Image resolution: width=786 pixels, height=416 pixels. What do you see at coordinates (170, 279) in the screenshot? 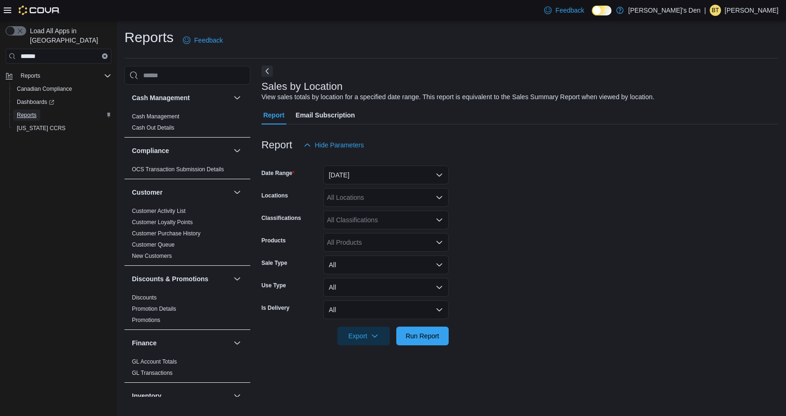
I see `h3: Discounts & Promotions` at bounding box center [170, 279].